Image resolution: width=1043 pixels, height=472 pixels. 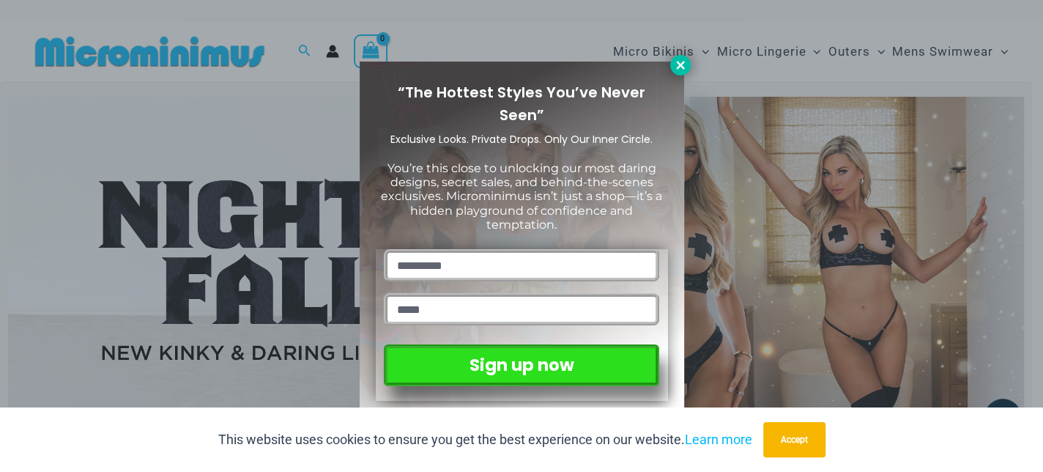 I want to click on p: This website uses cookies to ensure you get the best experience on our website., so click(x=485, y=440).